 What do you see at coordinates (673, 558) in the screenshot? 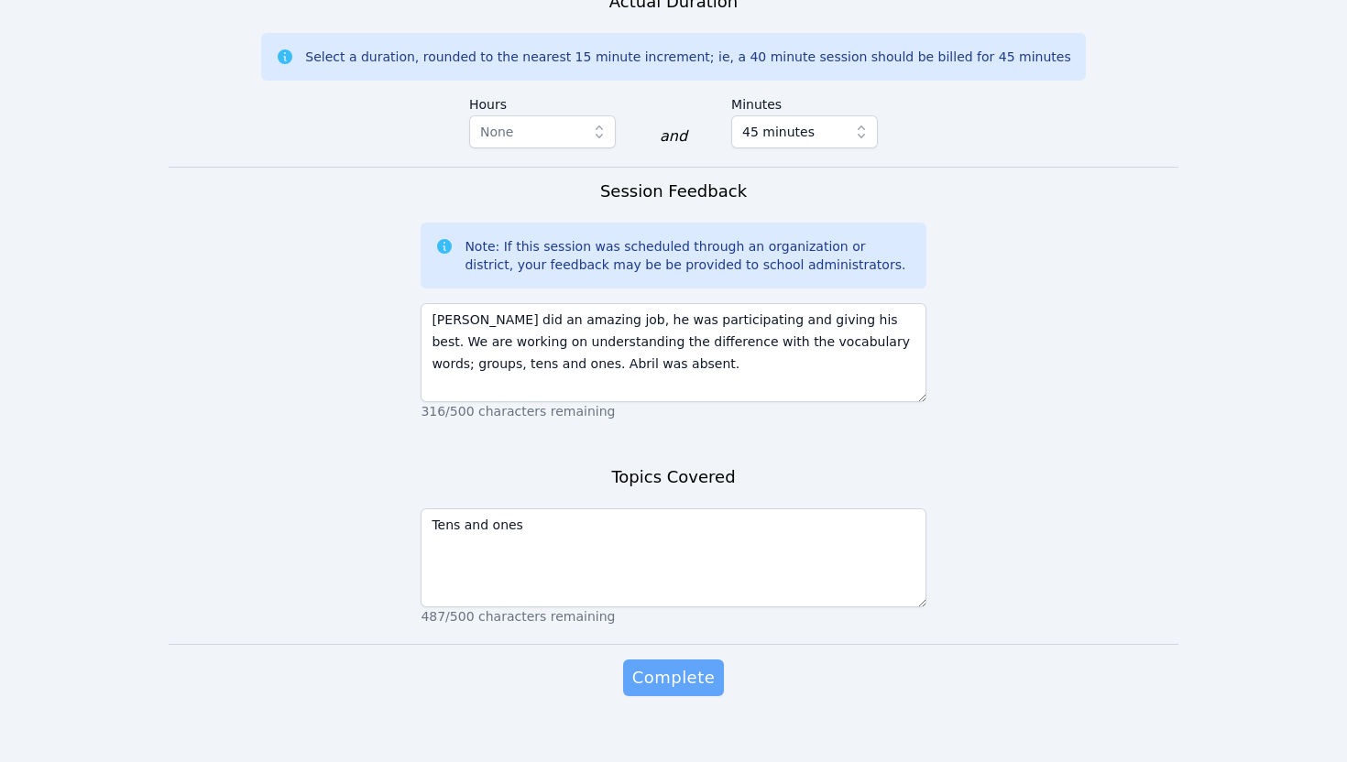
I see `textarea: Tens and ones` at bounding box center [673, 558].